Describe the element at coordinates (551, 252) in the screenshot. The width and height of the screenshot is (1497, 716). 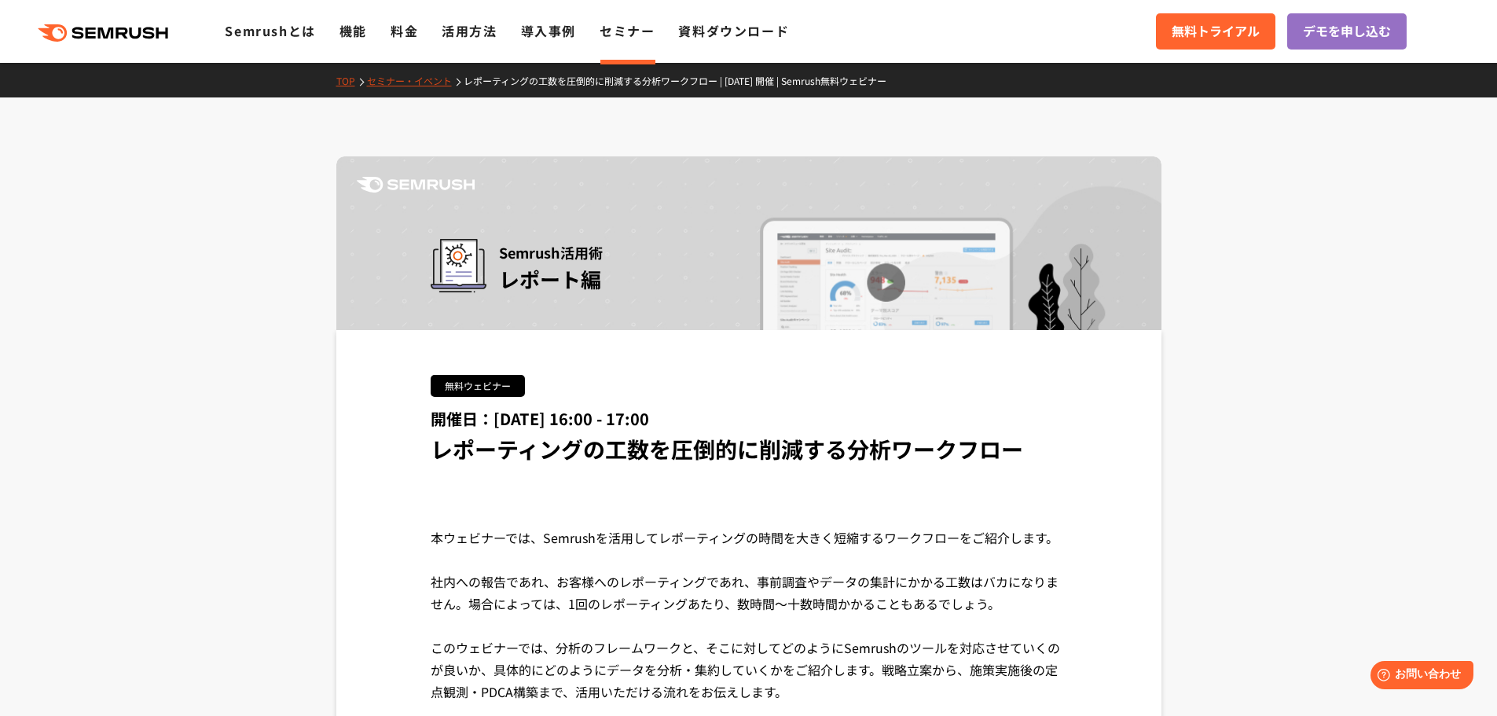
I see `span: Semrush活用術` at that location.